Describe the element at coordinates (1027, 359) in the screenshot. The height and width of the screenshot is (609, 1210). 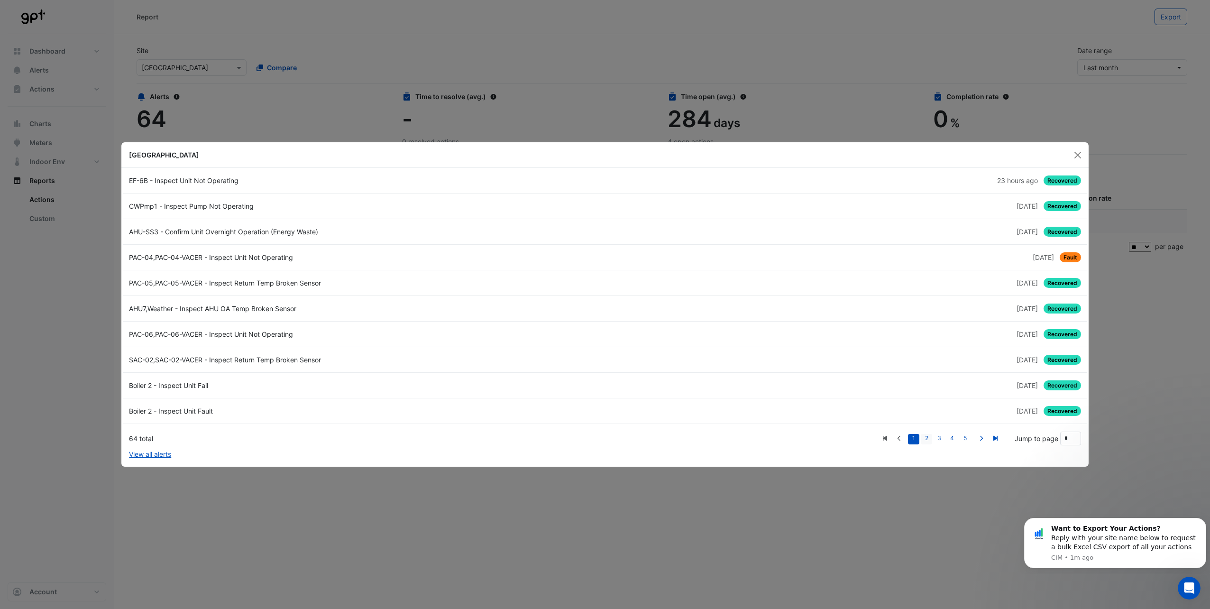
I see `span: Fri 29-Aug-2025 11:00 AEST` at that location.